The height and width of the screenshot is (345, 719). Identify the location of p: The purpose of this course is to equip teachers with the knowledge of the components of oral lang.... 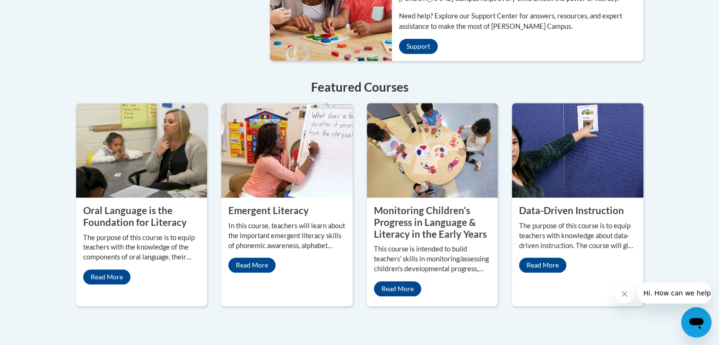
(142, 248).